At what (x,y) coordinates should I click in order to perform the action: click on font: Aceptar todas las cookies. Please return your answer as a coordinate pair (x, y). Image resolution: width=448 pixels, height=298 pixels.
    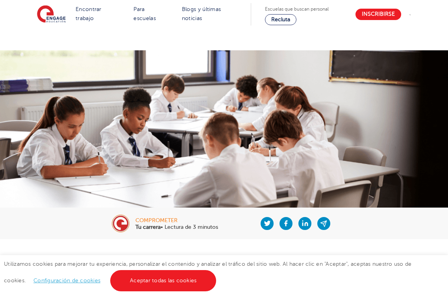
    Looking at the image, I should click on (163, 280).